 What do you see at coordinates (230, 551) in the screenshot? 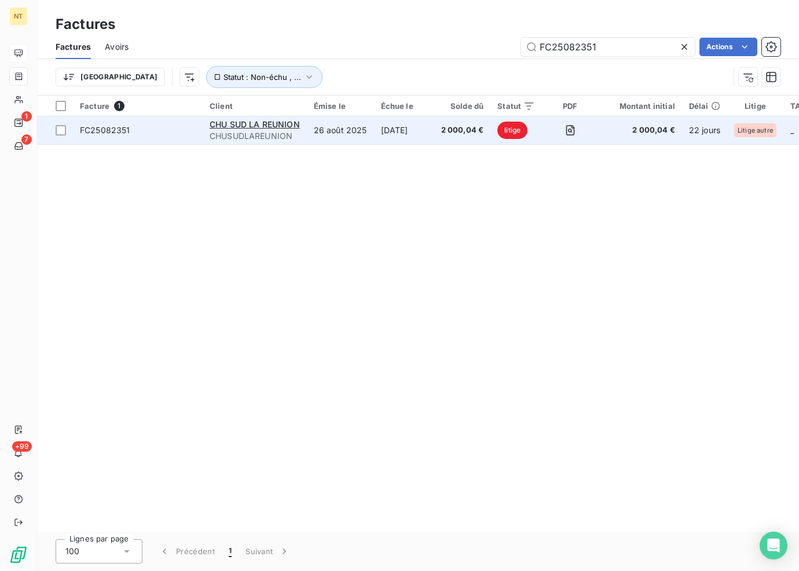
I see `button: 1` at bounding box center [230, 551].